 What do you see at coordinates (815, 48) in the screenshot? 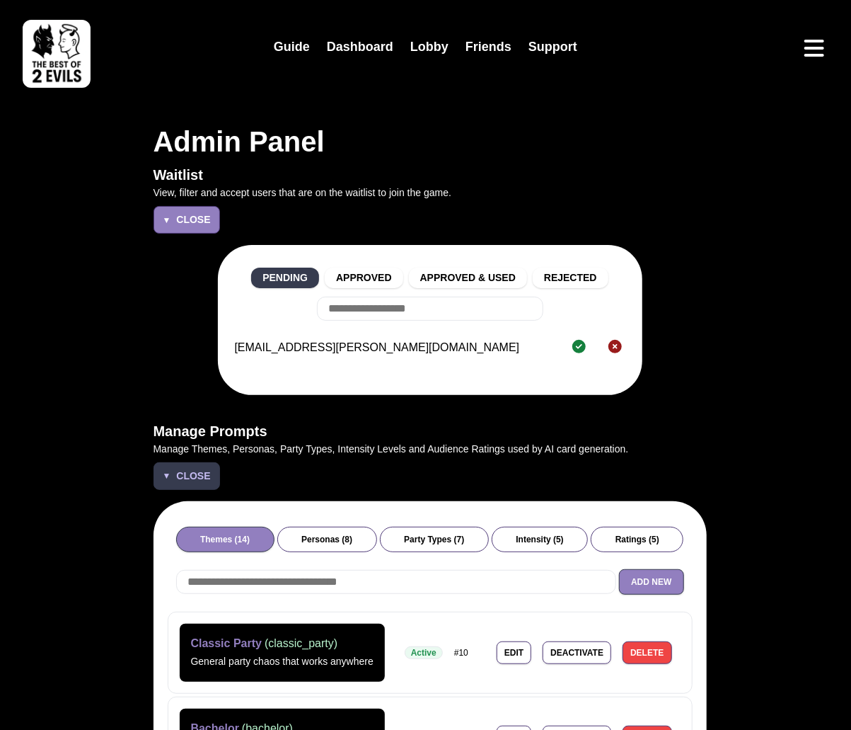
I see `button: Open menu` at bounding box center [815, 48].